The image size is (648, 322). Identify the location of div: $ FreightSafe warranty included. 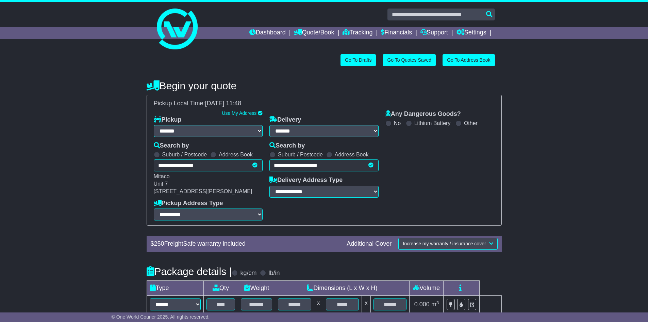
(245, 244).